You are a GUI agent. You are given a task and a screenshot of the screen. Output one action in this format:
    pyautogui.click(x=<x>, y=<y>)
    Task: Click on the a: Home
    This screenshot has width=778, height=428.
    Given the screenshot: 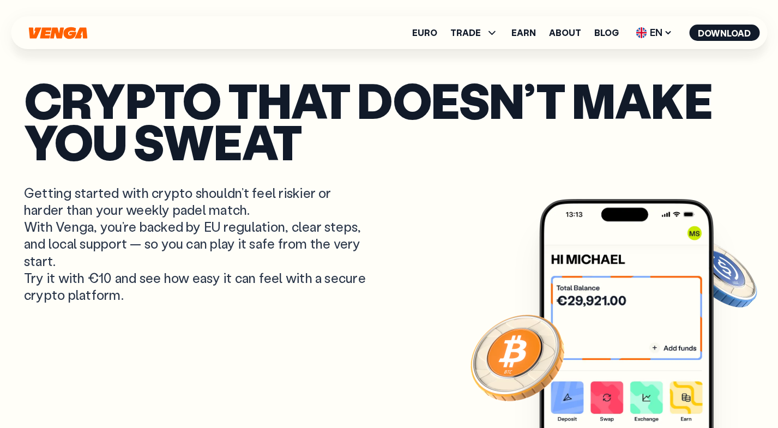 What is the action you would take?
    pyautogui.click(x=58, y=33)
    